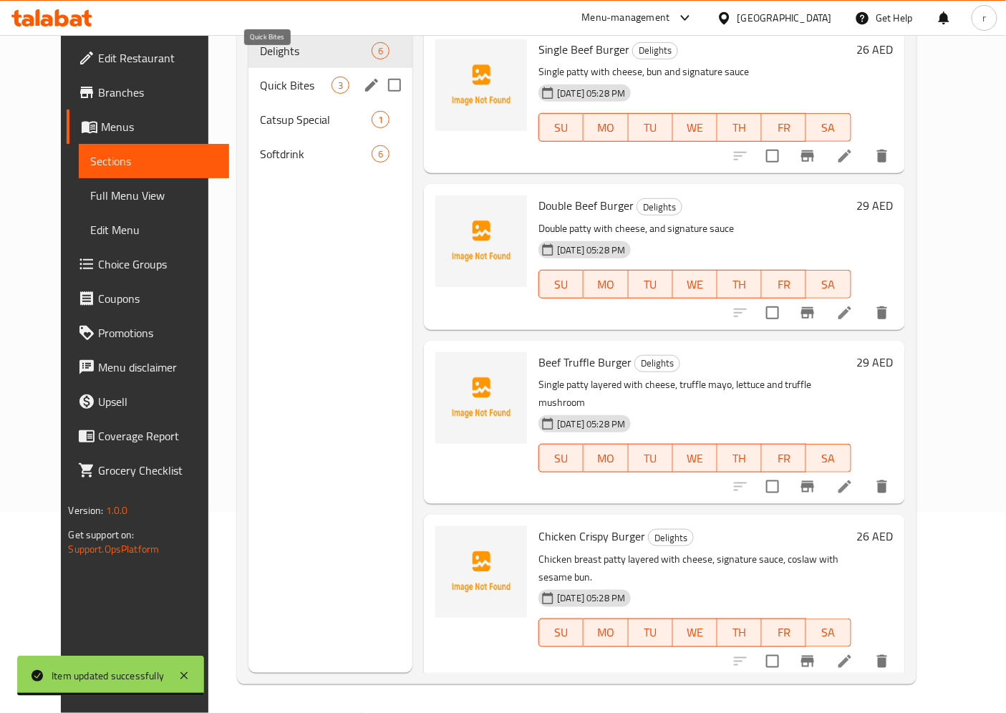  Describe the element at coordinates (158, 367) in the screenshot. I see `span: Menu disclaimer` at that location.